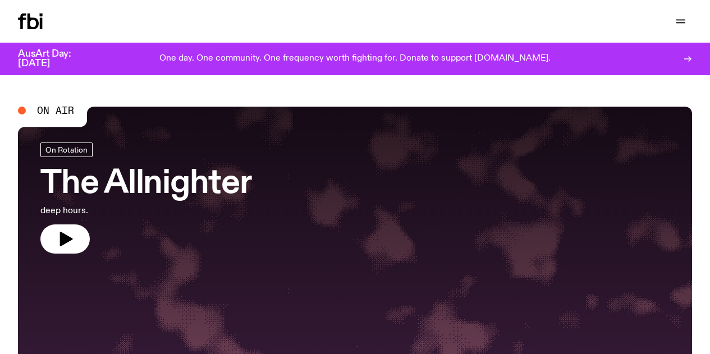 The height and width of the screenshot is (354, 710). Describe the element at coordinates (66, 150) in the screenshot. I see `span: On Rotation` at that location.